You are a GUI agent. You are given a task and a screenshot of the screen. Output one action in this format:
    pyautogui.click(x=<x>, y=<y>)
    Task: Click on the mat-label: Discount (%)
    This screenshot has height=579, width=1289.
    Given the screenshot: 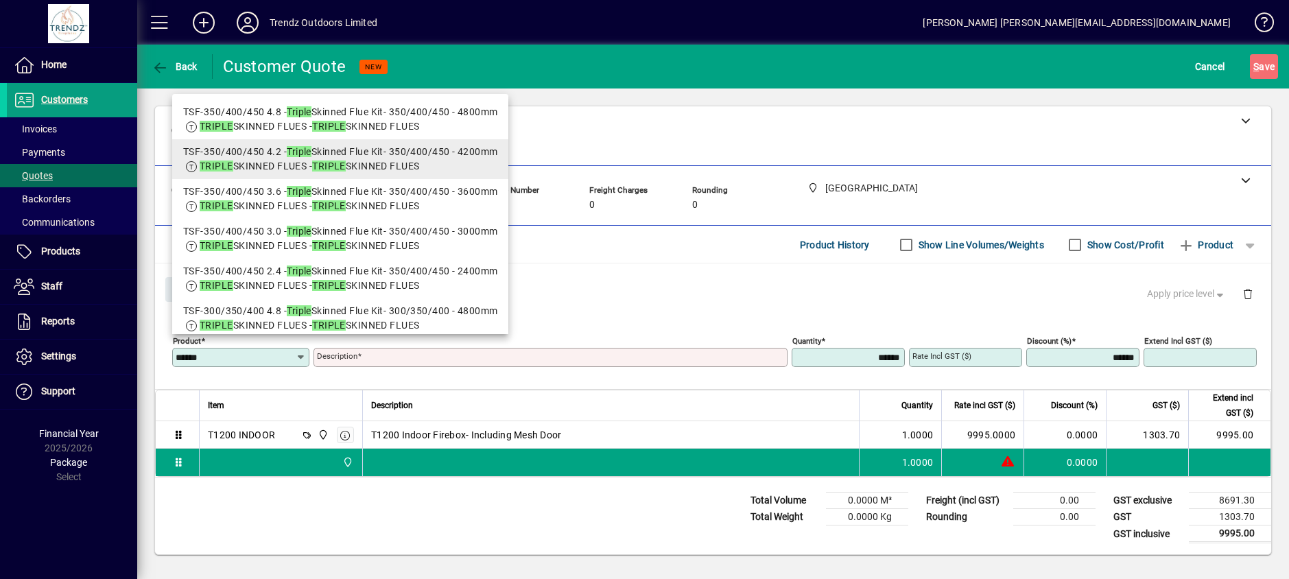 What is the action you would take?
    pyautogui.click(x=1049, y=341)
    